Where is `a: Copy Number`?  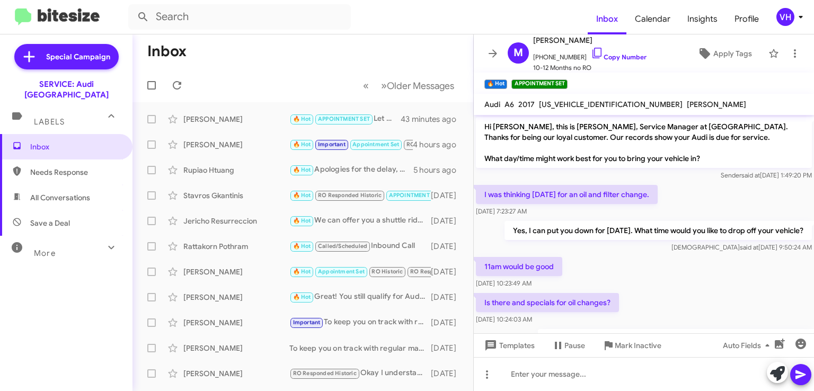 a: Copy Number is located at coordinates (618, 57).